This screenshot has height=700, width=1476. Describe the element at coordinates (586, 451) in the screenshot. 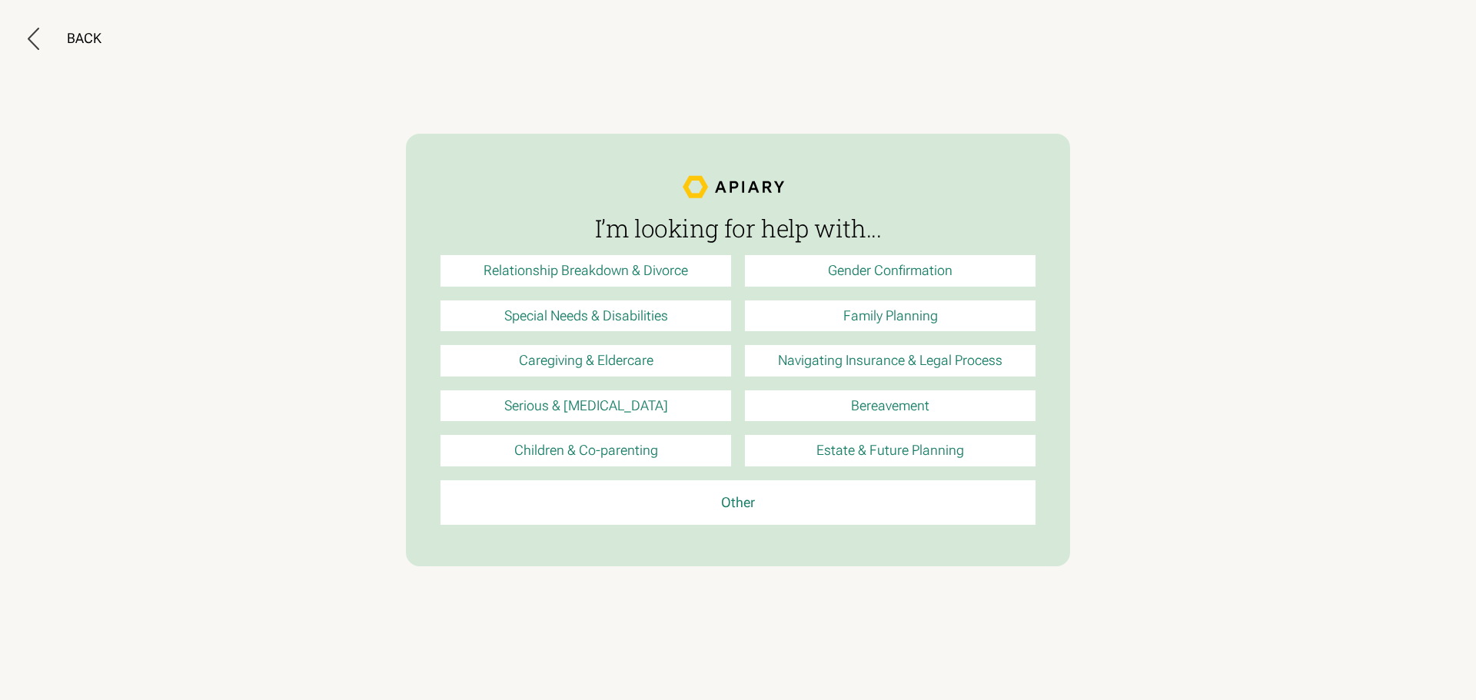

I see `a: Children & Co-parenting` at that location.